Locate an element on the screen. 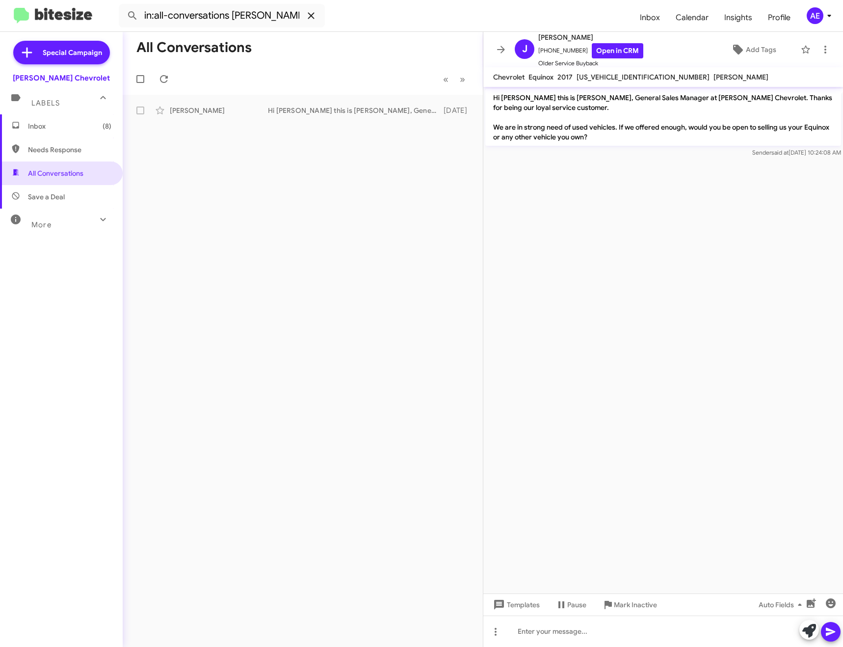 The image size is (843, 647). button: AE is located at coordinates (815, 16).